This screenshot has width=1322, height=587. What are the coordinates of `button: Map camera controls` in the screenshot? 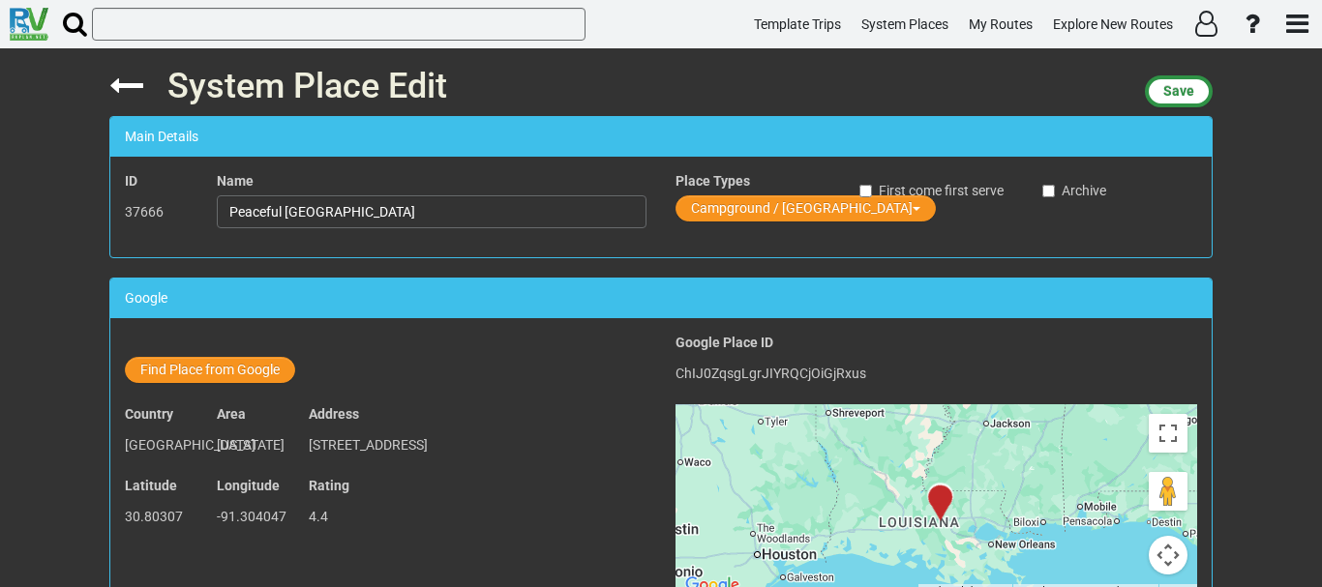 It's located at (1168, 555).